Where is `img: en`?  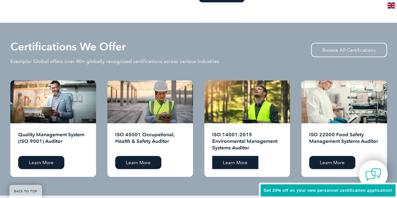 img: en is located at coordinates (391, 5).